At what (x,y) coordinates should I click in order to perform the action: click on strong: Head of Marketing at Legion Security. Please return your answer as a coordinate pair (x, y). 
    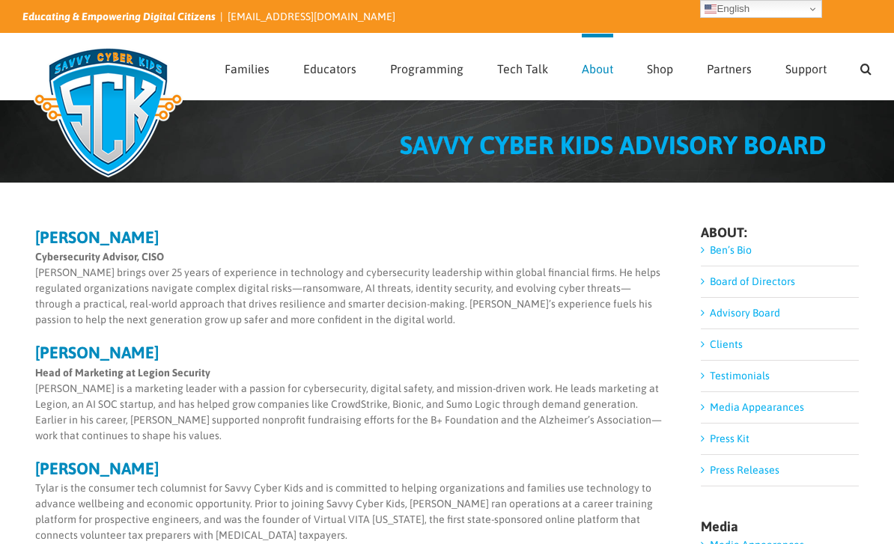
    Looking at the image, I should click on (123, 373).